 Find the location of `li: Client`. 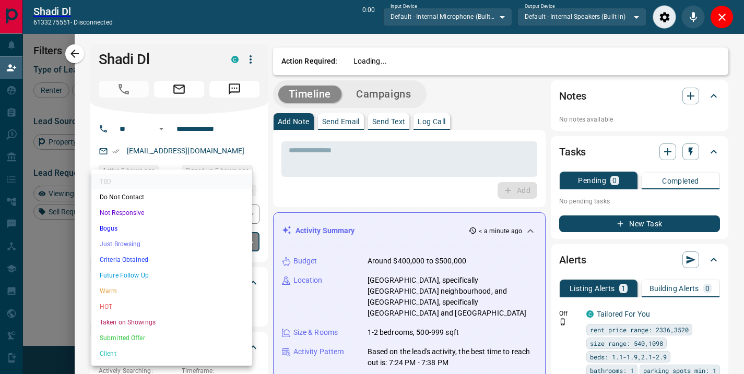

li: Client is located at coordinates (172, 354).